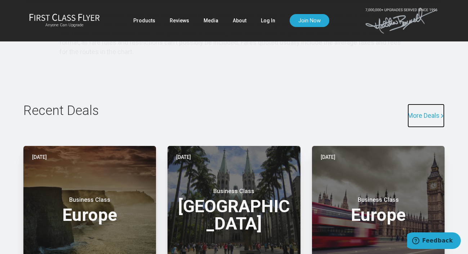 Image resolution: width=468 pixels, height=254 pixels. What do you see at coordinates (426, 116) in the screenshot?
I see `a: More Deals` at bounding box center [426, 116].